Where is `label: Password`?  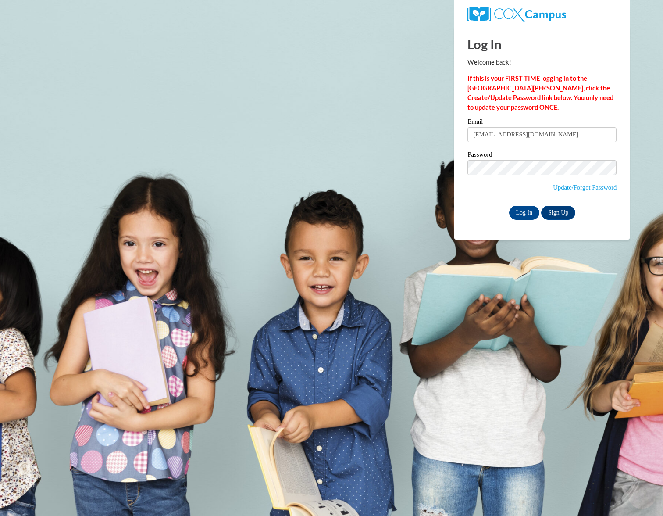 label: Password is located at coordinates (542, 156).